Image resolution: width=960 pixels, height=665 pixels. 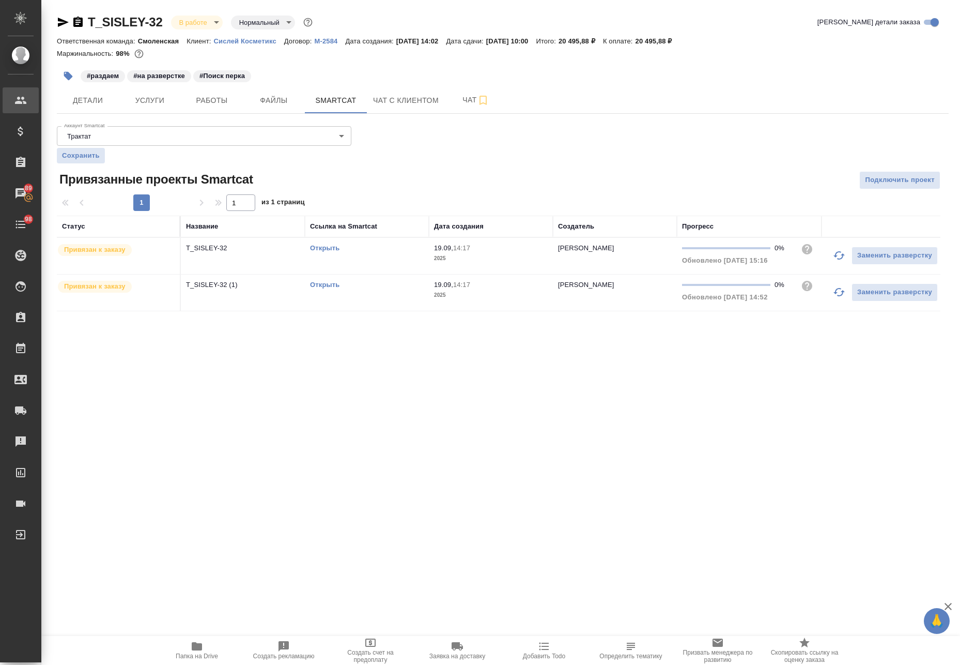 I want to click on a: 98, so click(x=21, y=224).